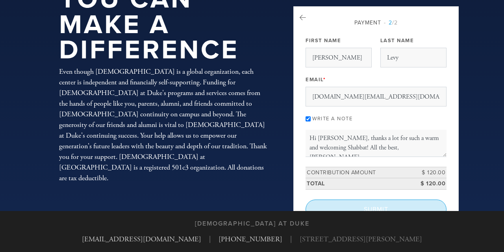  I want to click on span: /2, so click(391, 22).